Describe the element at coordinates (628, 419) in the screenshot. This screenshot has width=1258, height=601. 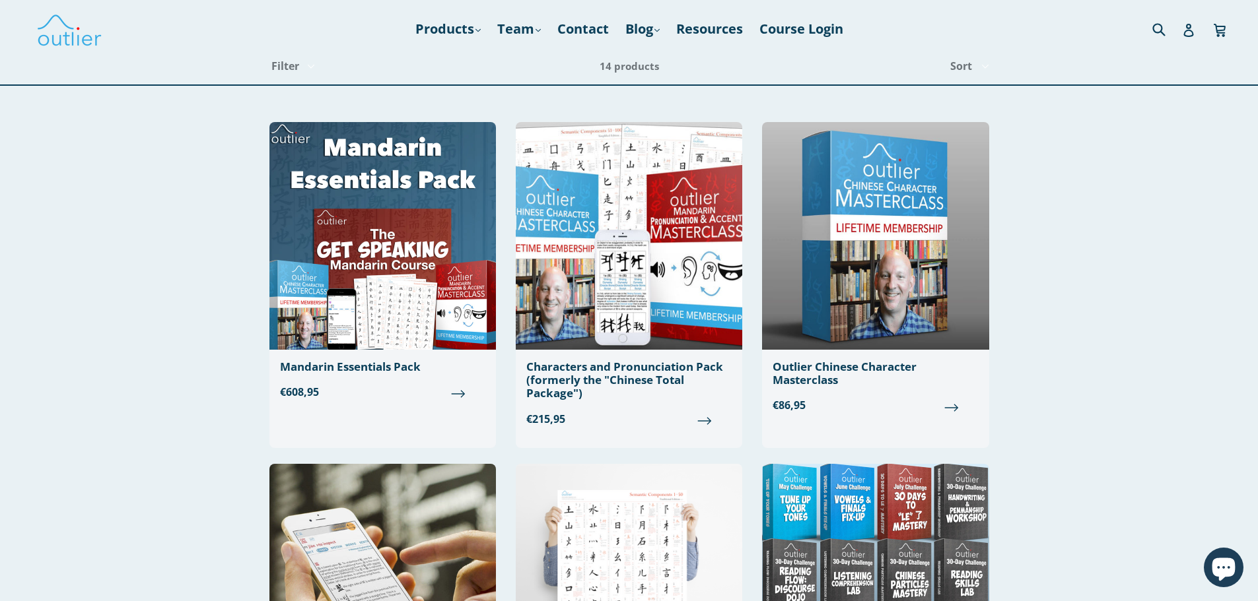
I see `span: €215,95` at that location.